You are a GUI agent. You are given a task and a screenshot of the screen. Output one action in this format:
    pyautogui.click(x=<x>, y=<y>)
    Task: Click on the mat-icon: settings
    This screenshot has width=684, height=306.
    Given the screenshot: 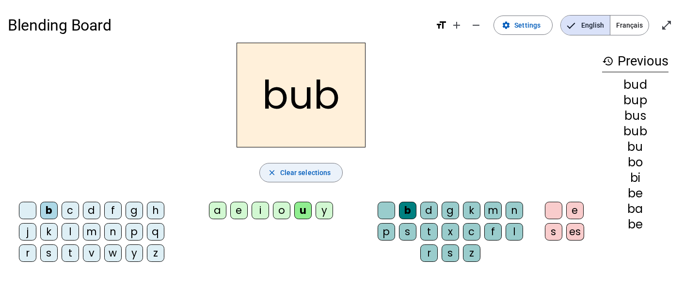 What is the action you would take?
    pyautogui.click(x=506, y=25)
    